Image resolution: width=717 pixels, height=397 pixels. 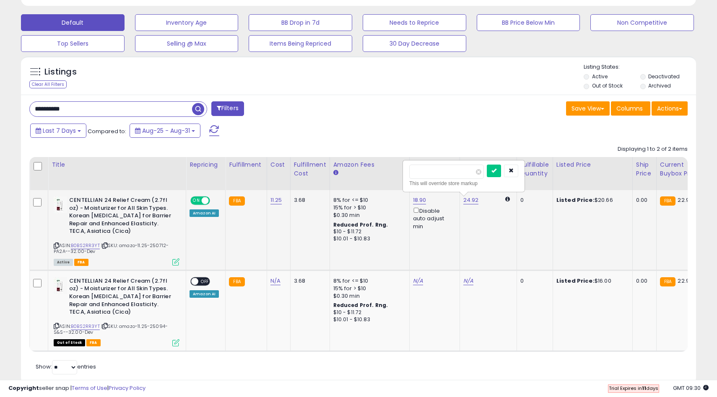 I want to click on div: Title, so click(x=117, y=165).